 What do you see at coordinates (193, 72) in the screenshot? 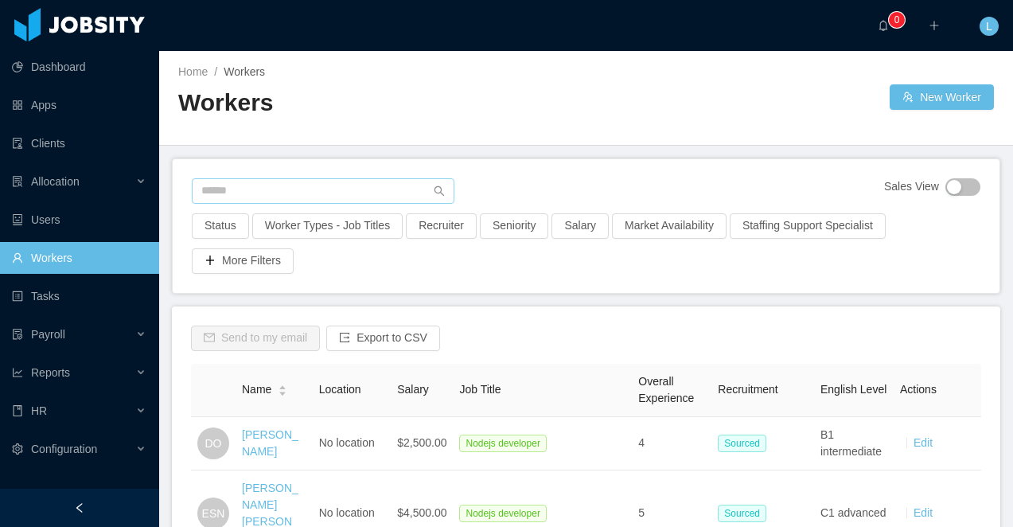
I see `a: Home` at bounding box center [193, 72].